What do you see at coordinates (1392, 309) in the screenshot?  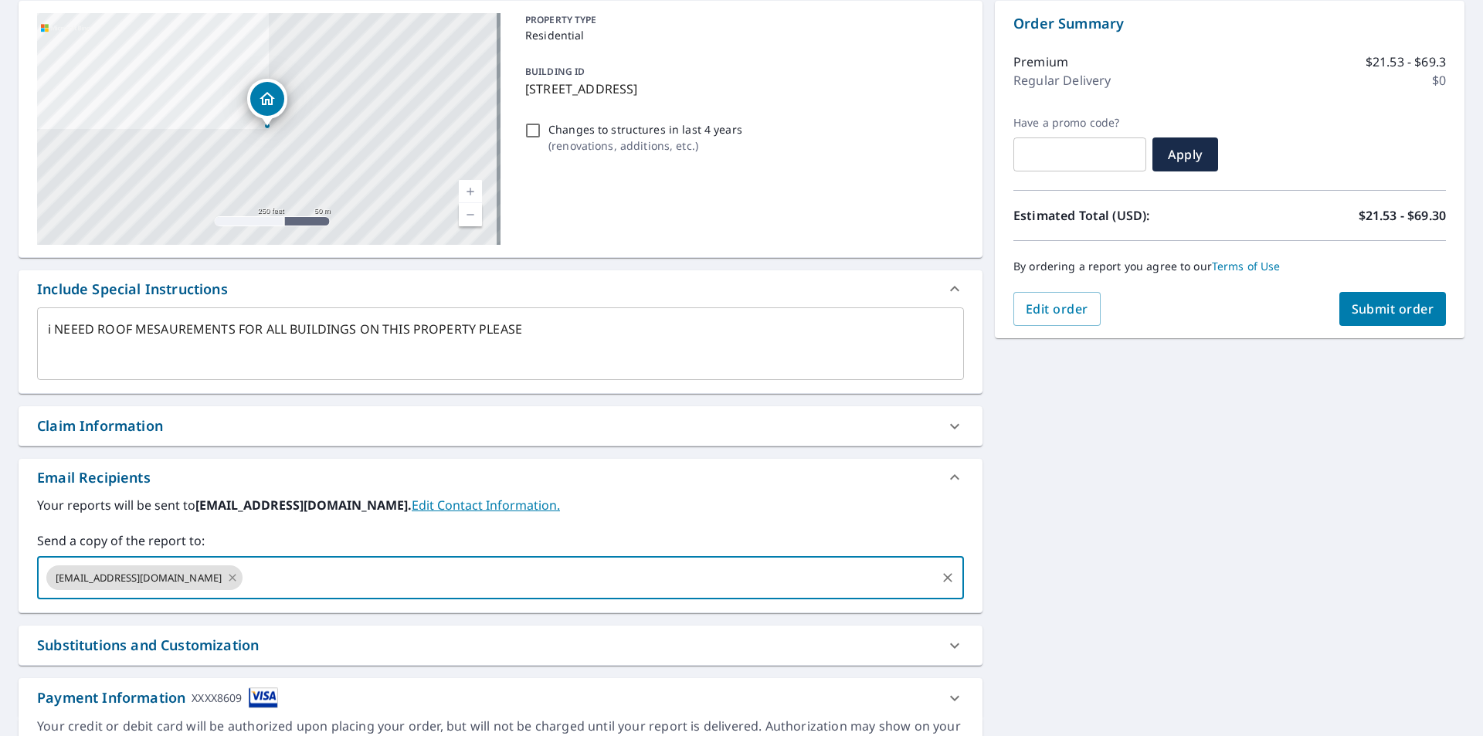 I see `button: Submit order` at bounding box center [1392, 309].